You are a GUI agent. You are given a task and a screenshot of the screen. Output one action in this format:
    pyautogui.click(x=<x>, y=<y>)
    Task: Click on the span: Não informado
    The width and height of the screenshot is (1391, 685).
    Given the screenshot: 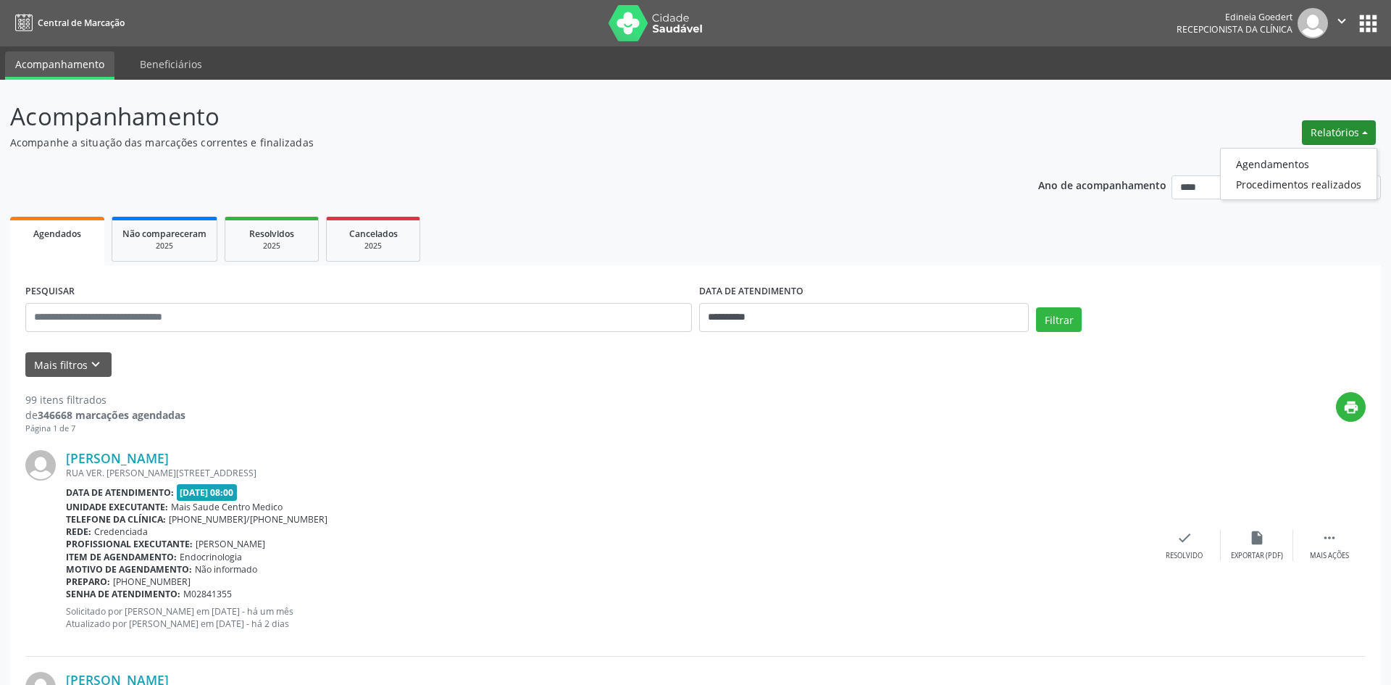 What is the action you would take?
    pyautogui.click(x=226, y=569)
    